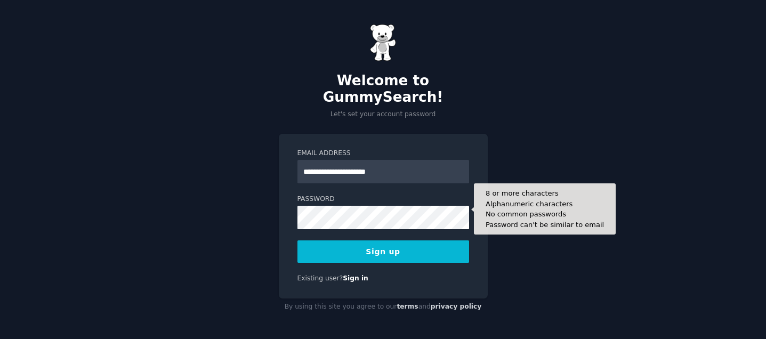 Image resolution: width=766 pixels, height=339 pixels. What do you see at coordinates (321, 278) in the screenshot?
I see `span: Existing user?` at bounding box center [321, 278].